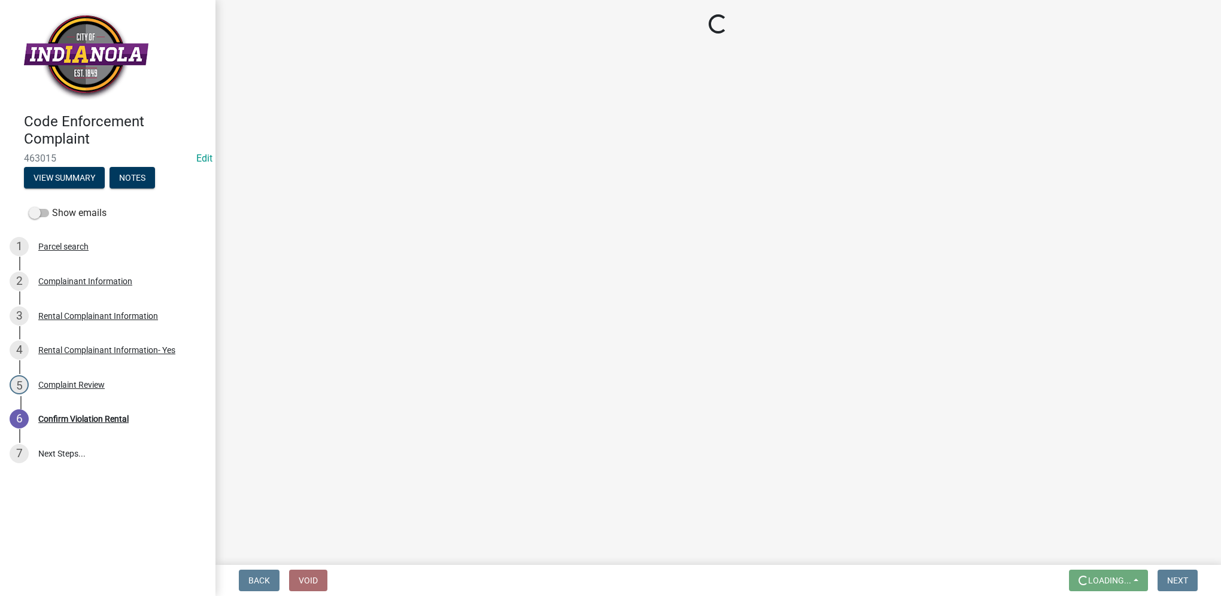 The width and height of the screenshot is (1221, 596). Describe the element at coordinates (204, 158) in the screenshot. I see `a: Edit` at that location.